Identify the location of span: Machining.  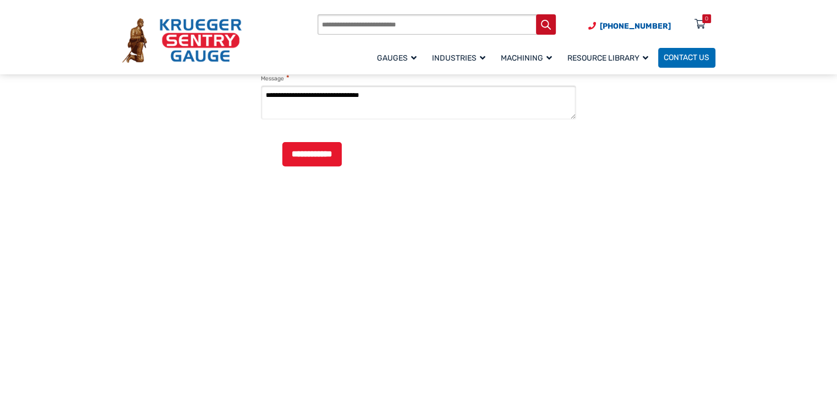
(526, 58).